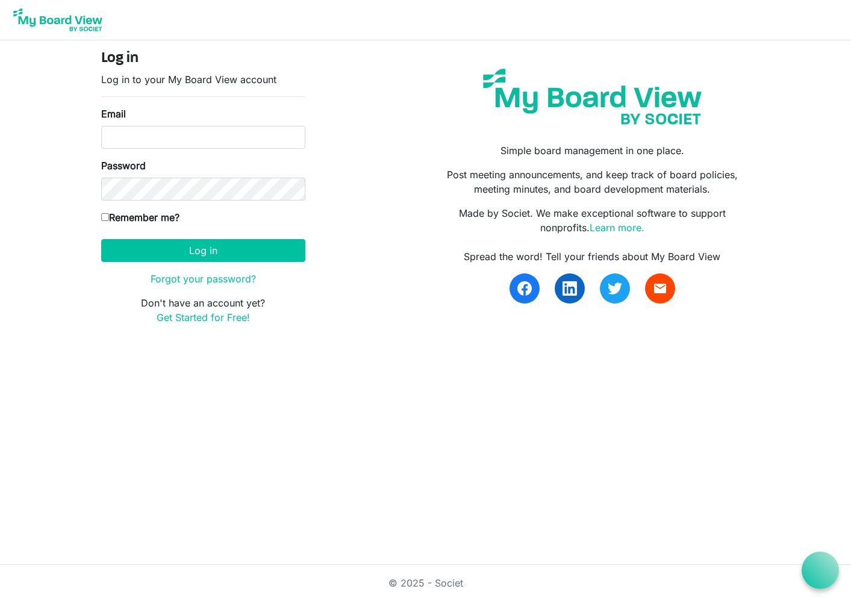 This screenshot has height=601, width=851. What do you see at coordinates (203, 80) in the screenshot?
I see `p: Log in to your My Board View account` at bounding box center [203, 80].